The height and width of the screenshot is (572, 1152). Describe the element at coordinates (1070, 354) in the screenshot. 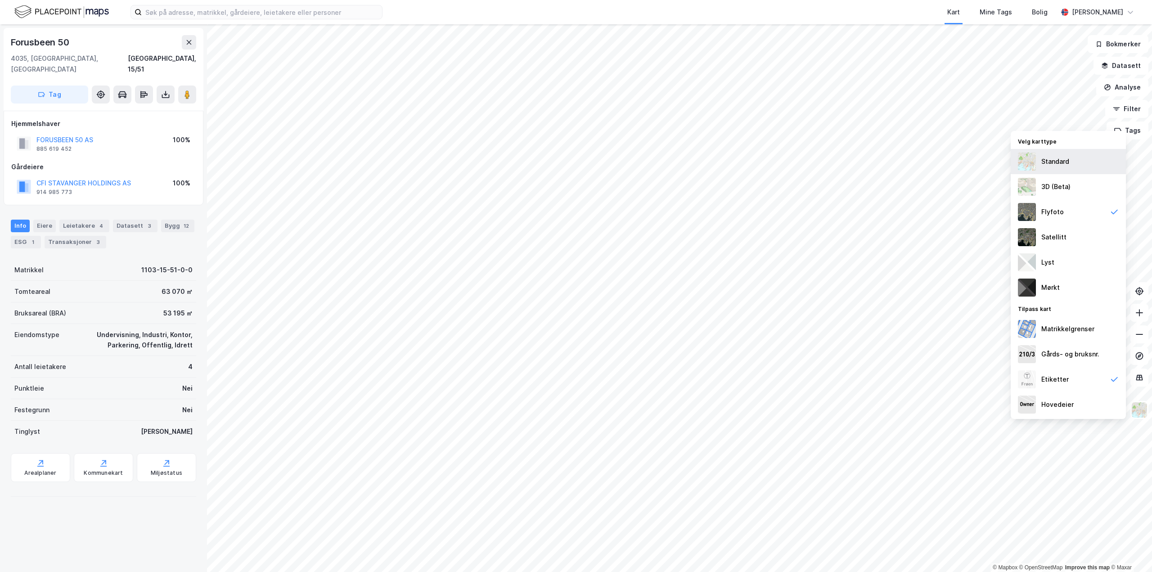

I see `div: Gårds- og bruksnr.` at that location.